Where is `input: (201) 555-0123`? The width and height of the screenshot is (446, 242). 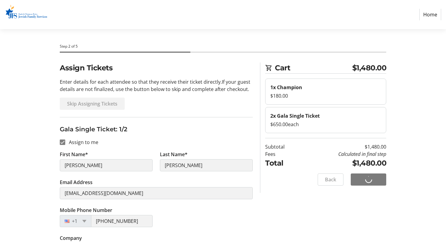 input: (201) 555-0123 is located at coordinates (122, 221).